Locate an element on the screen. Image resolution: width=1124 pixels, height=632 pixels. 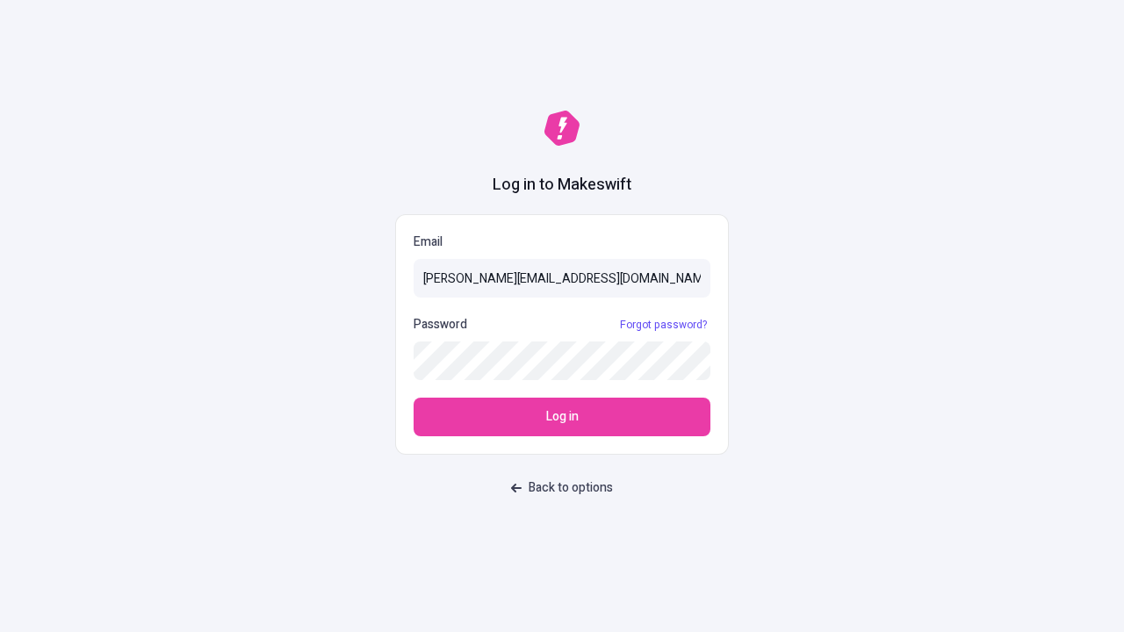
span: Back to options is located at coordinates (571, 488).